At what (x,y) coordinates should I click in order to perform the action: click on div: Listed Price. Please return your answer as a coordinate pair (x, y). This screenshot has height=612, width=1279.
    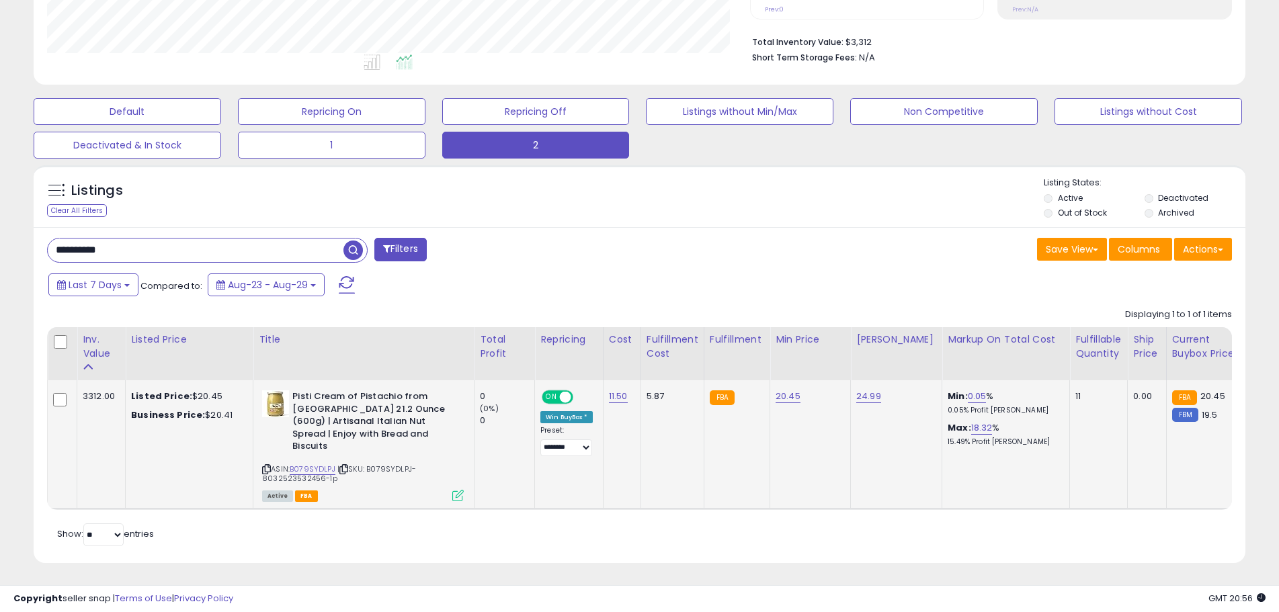
    Looking at the image, I should click on (189, 339).